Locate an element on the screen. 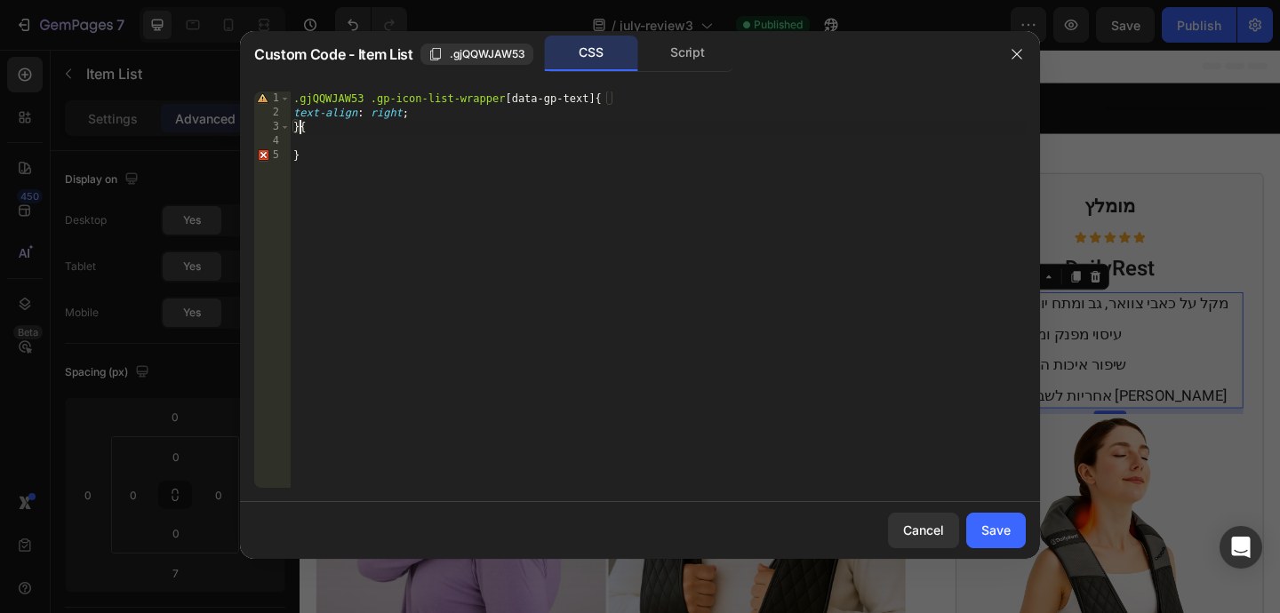 The width and height of the screenshot is (1280, 613). p: עיסוי מפנק ומרגיע is located at coordinates (892, 310).